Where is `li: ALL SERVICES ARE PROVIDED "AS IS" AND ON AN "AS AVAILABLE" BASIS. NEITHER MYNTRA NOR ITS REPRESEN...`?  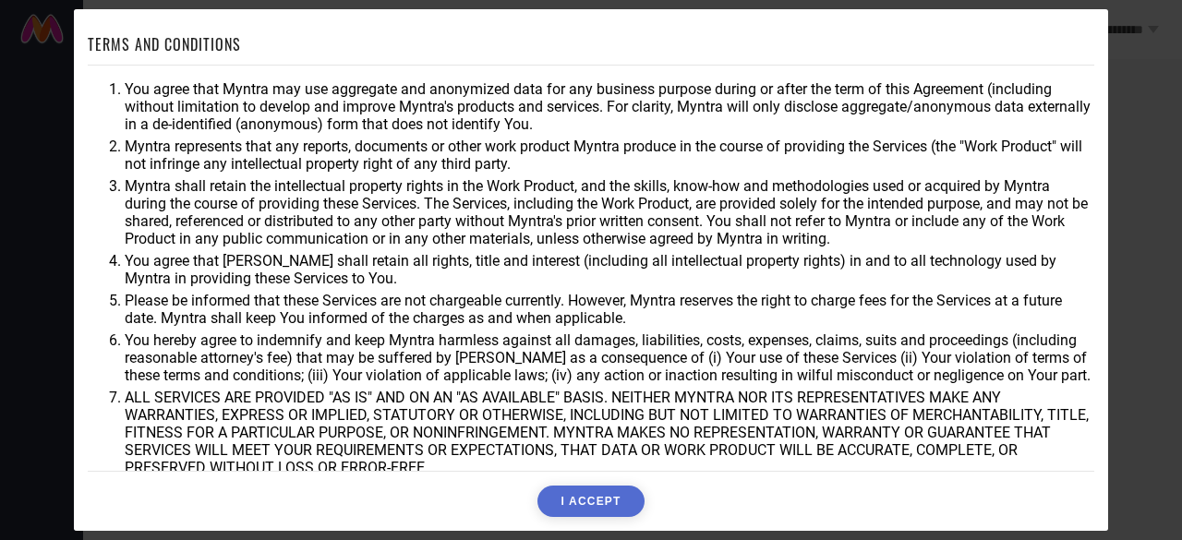
li: ALL SERVICES ARE PROVIDED "AS IS" AND ON AN "AS AVAILABLE" BASIS. NEITHER MYNTRA NOR ITS REPRESEN... is located at coordinates (609, 432).